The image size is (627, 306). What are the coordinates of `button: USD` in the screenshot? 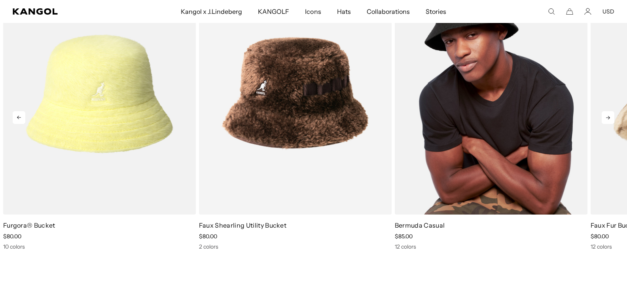 It's located at (609, 11).